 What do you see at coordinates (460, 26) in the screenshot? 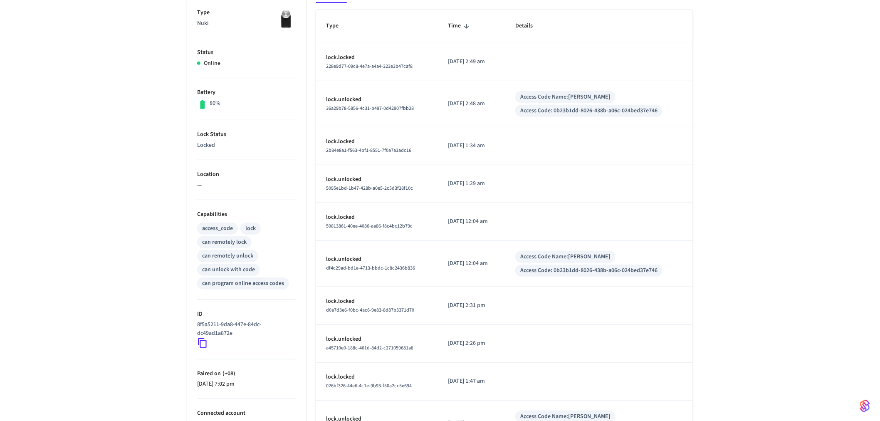
I see `span: Time` at bounding box center [460, 26].